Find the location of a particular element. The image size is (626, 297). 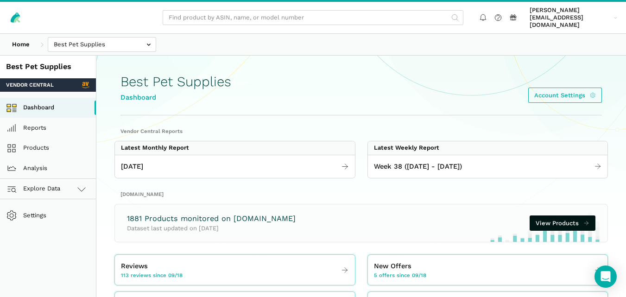

div: Open Intercom Messenger is located at coordinates (606, 277).